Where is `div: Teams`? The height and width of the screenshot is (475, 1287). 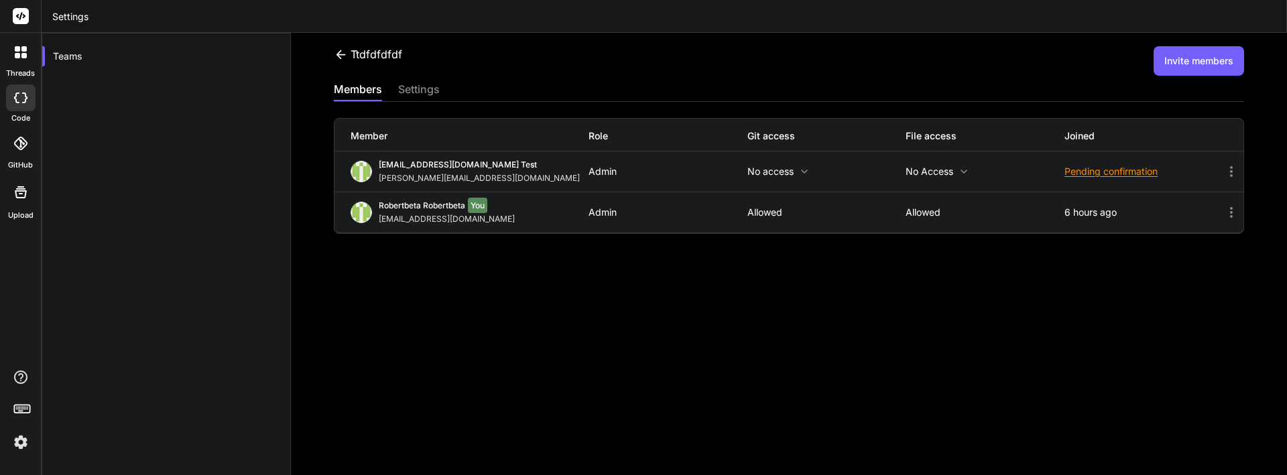
div: Teams is located at coordinates (166, 56).